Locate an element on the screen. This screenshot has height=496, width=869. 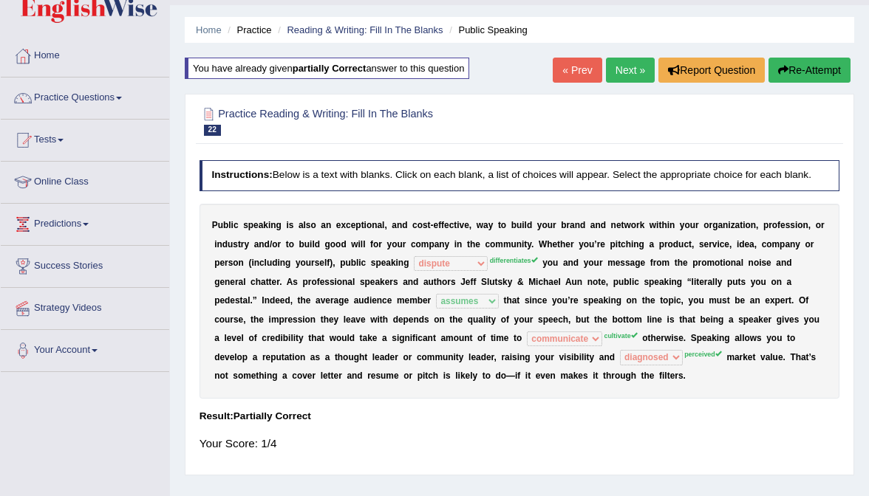
b: Instructions: is located at coordinates (242, 174).